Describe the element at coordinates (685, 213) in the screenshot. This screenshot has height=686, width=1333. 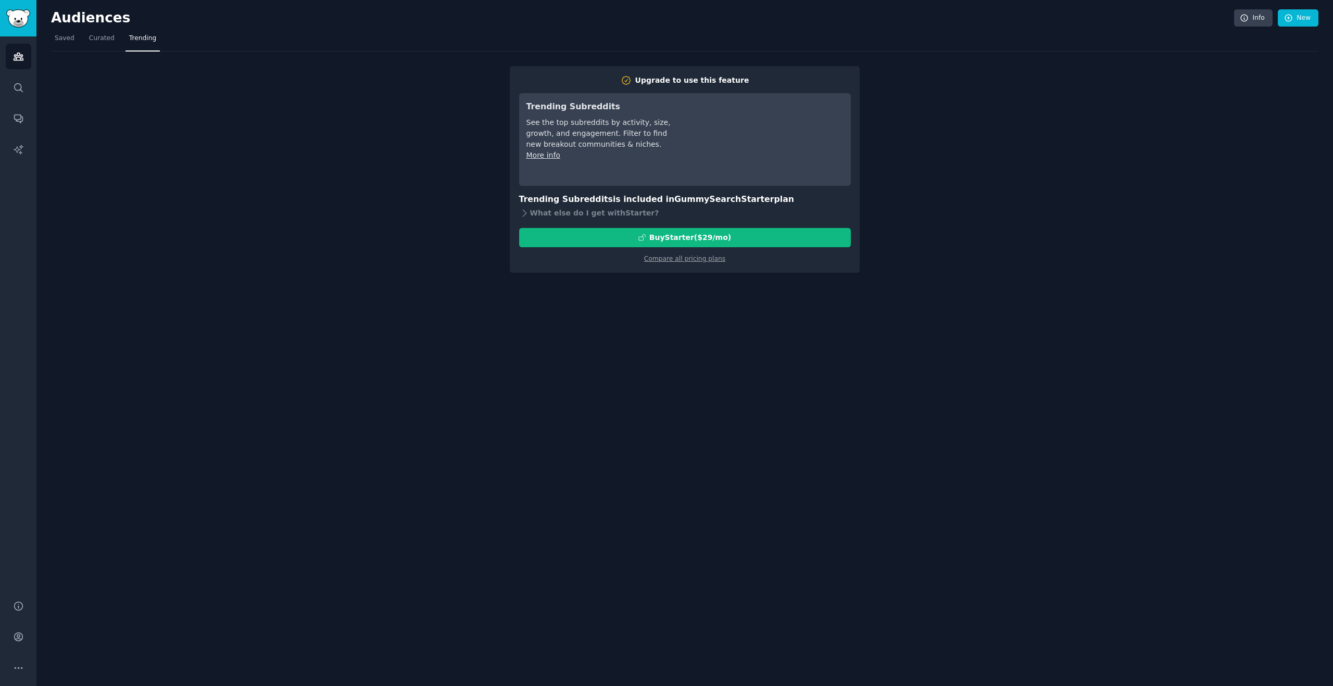
I see `div: What else do I get with Starter ?` at that location.